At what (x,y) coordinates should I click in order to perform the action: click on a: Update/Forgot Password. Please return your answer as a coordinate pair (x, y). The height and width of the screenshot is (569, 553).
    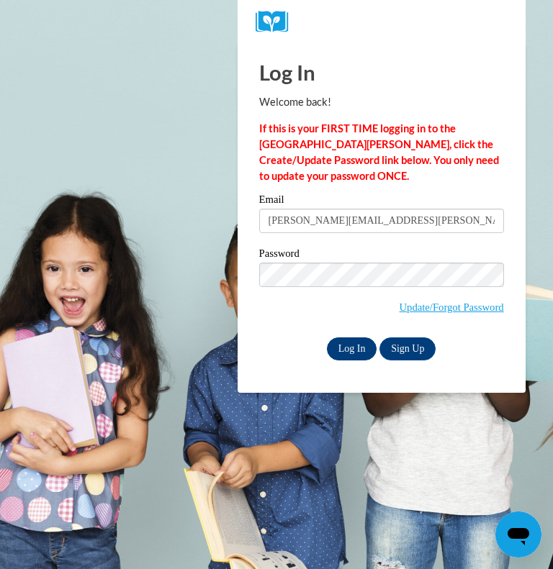
    Looking at the image, I should click on (451, 307).